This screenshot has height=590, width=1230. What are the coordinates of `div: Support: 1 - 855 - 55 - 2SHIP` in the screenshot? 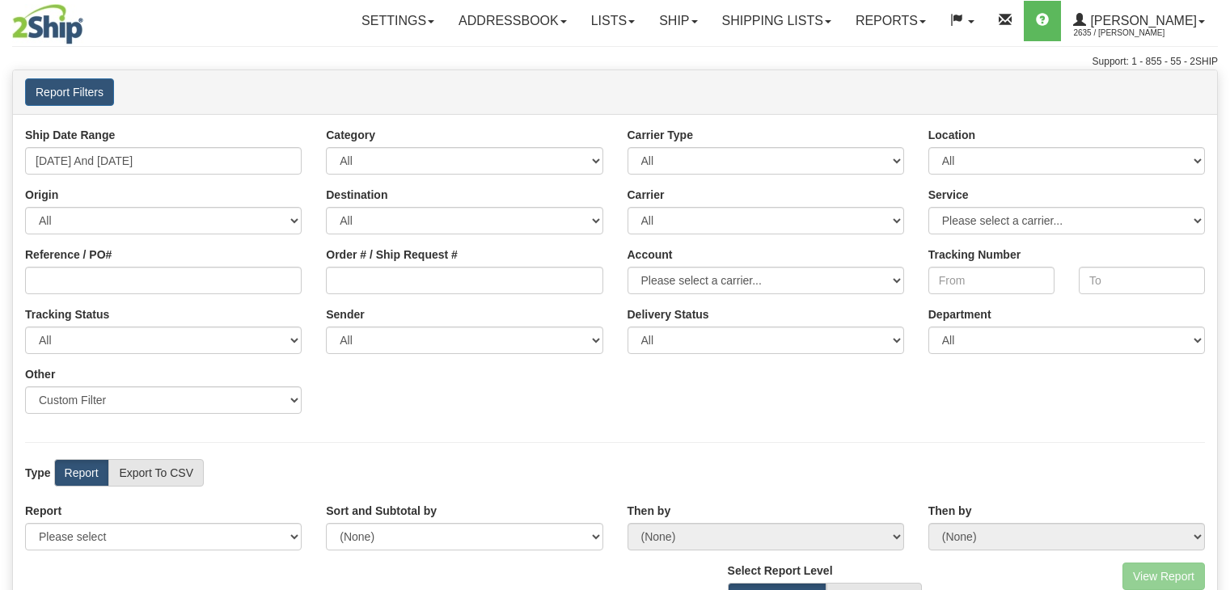 It's located at (615, 61).